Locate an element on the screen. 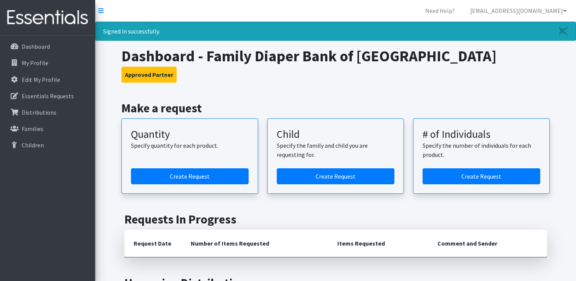  th: Comment and Sender is located at coordinates (487, 243).